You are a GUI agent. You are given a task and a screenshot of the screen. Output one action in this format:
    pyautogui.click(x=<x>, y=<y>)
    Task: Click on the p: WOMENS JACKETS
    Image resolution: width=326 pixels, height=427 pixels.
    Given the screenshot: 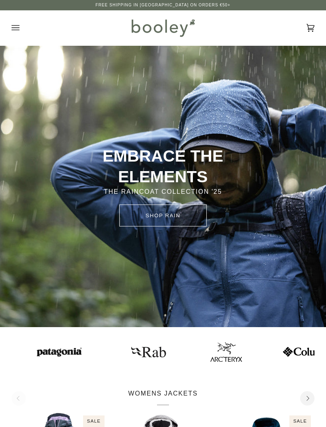 What is the action you would take?
    pyautogui.click(x=163, y=397)
    